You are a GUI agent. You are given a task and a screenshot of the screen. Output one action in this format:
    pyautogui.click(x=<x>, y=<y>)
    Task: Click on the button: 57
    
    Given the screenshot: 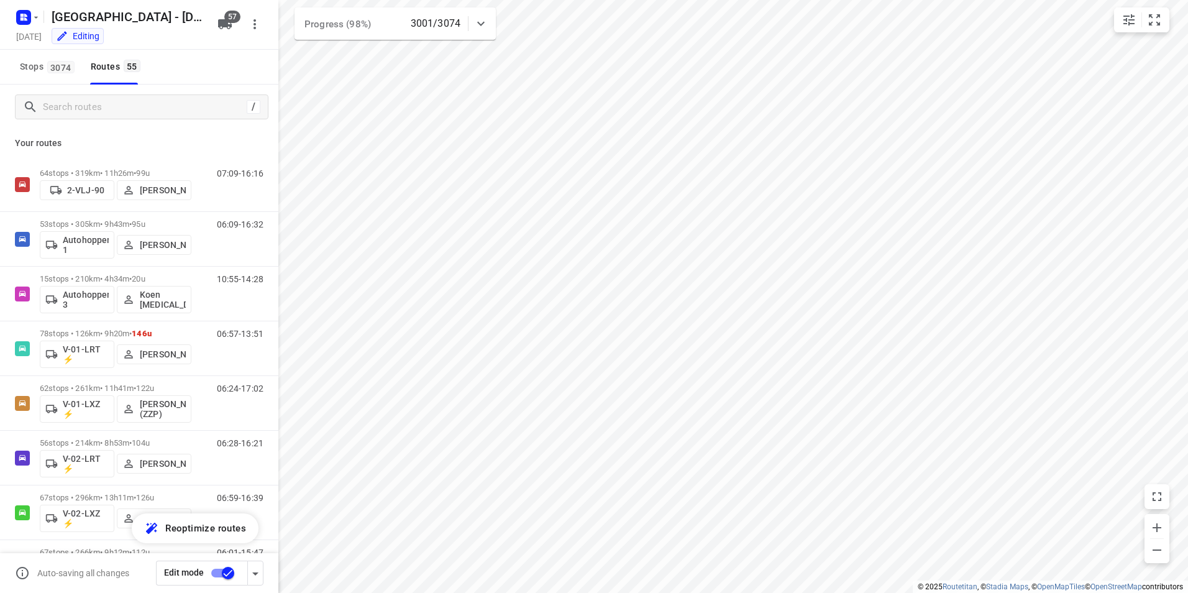 What is the action you would take?
    pyautogui.click(x=225, y=24)
    